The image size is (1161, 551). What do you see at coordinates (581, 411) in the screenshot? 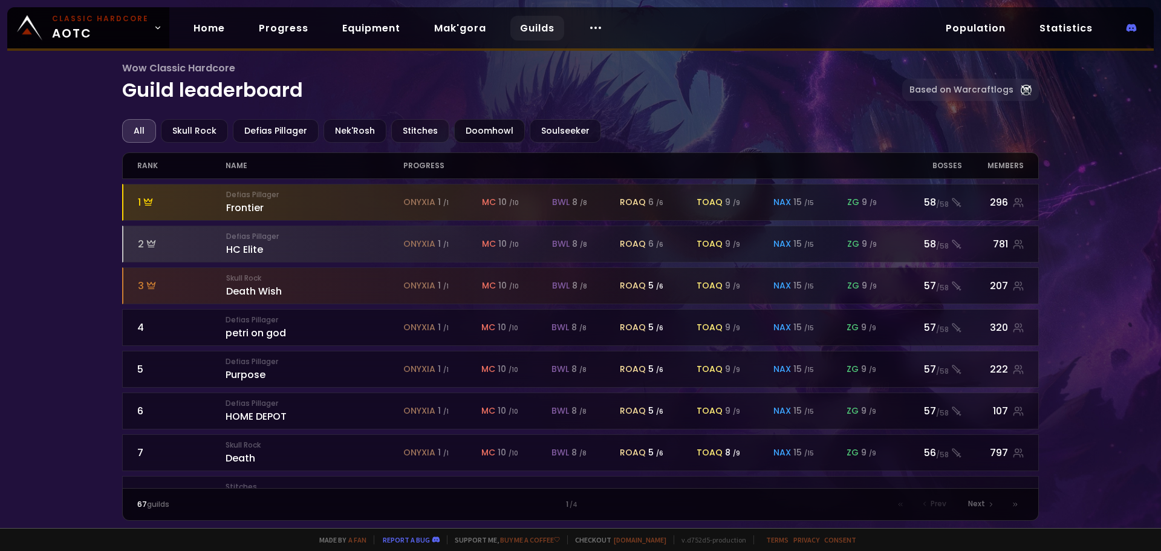
I see `a: 6Defias PillagerHOME DEPOTonyxia 1 /1mc 10 /10bwl 8 /8roaq 5 /6toaq 9 /9nax 15 /15zg 9 /957/58107` at bounding box center [581, 411].